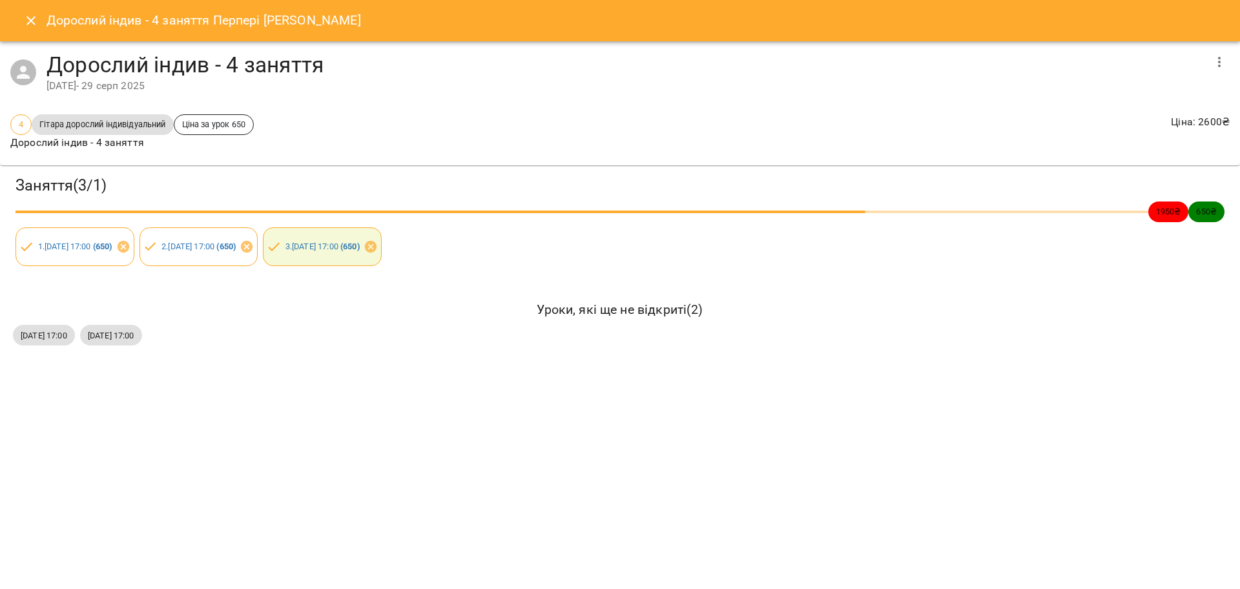  Describe the element at coordinates (1200, 122) in the screenshot. I see `p: Ціна : 2600 ₴` at that location.